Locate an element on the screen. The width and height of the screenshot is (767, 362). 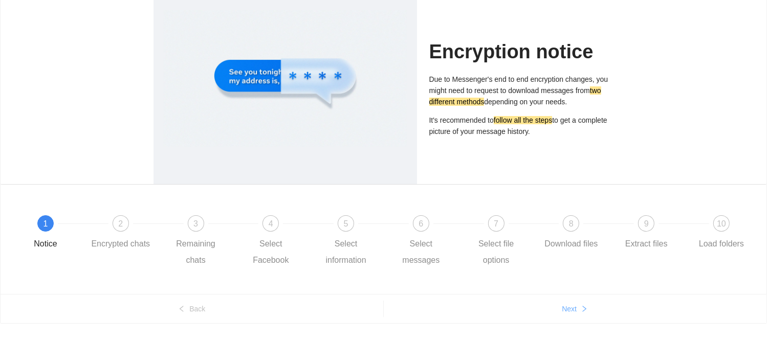
button: leftBack is located at coordinates (192, 309).